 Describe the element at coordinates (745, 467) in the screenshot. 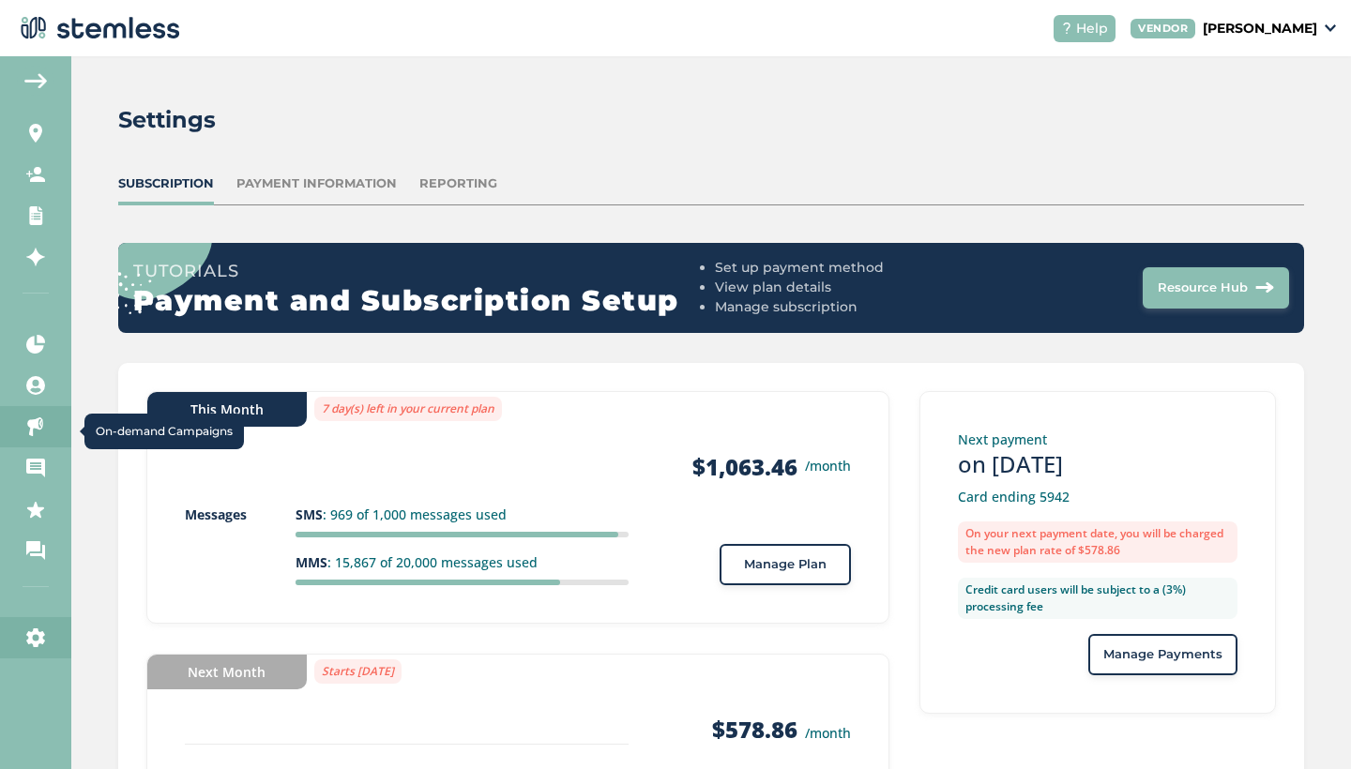

I see `strong: $1,063.46` at that location.